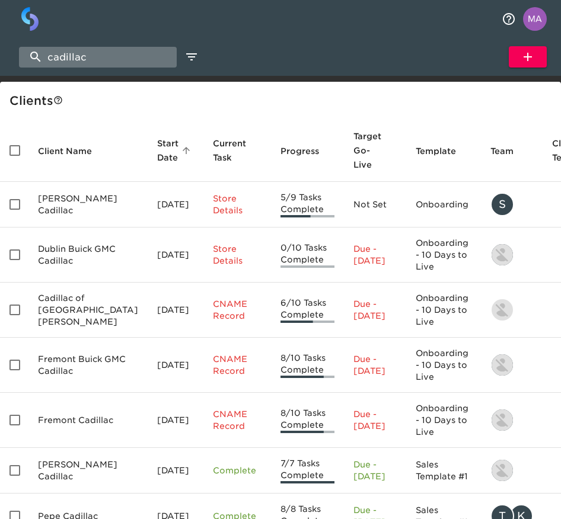  I want to click on span: Start Date, so click(175, 150).